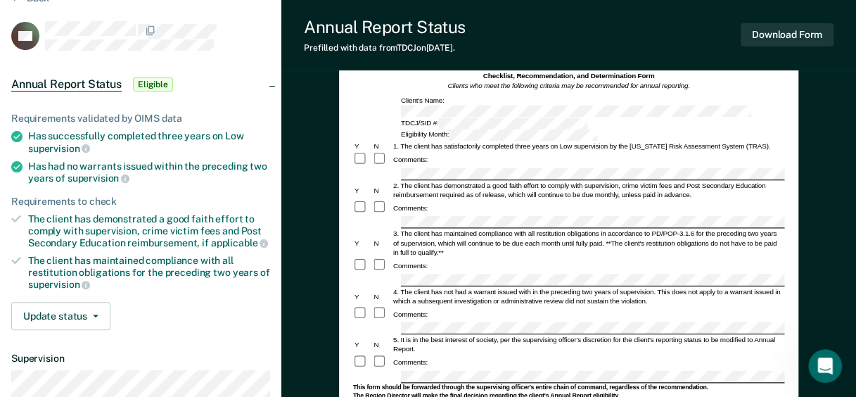 This screenshot has width=856, height=397. What do you see at coordinates (149, 142) in the screenshot?
I see `div: Has successfully completed three years on Low` at bounding box center [149, 142].